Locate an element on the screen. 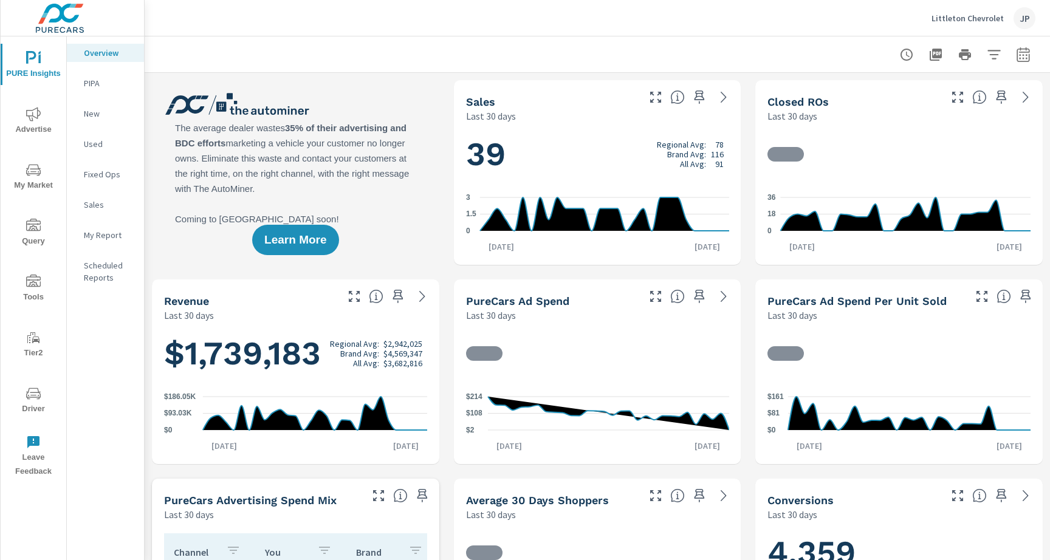 Image resolution: width=1050 pixels, height=560 pixels. p: Channel is located at coordinates (195, 552).